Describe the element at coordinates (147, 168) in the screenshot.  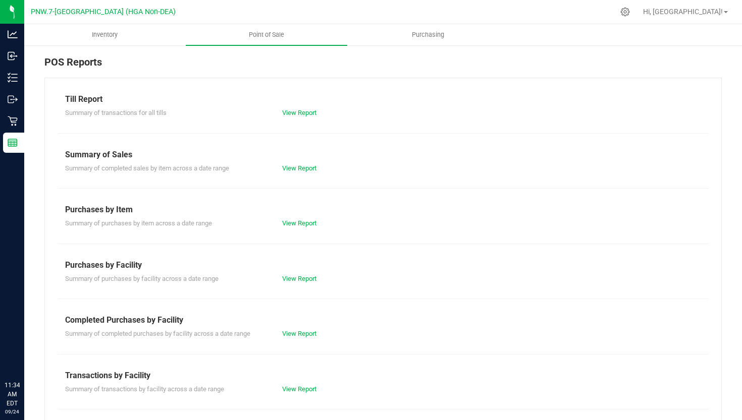
I see `span: Summary of completed sales by item across a date range` at that location.